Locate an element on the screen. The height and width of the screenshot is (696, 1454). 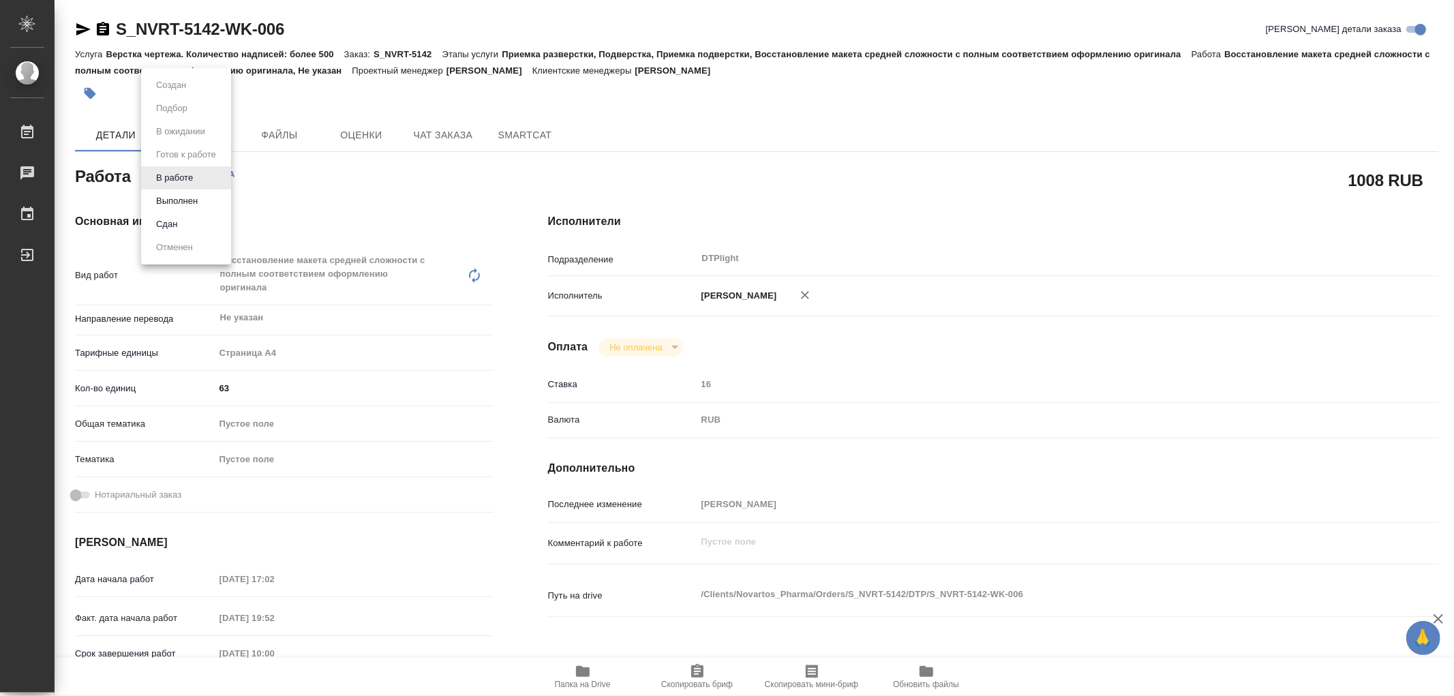
button: Подбор is located at coordinates (172, 108).